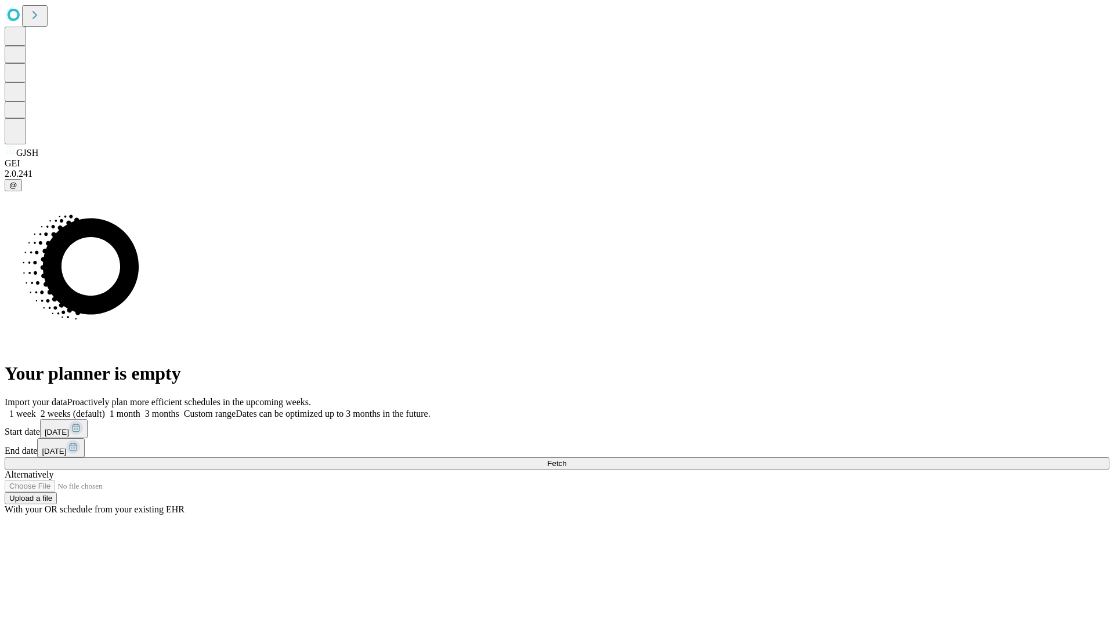  What do you see at coordinates (557, 174) in the screenshot?
I see `div: 2.0.241` at bounding box center [557, 174].